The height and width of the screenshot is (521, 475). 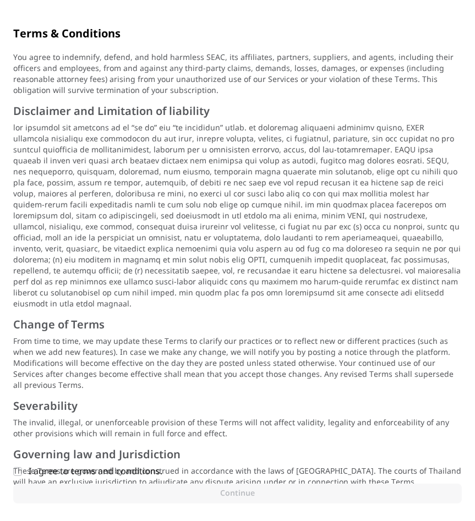 What do you see at coordinates (245, 472) in the screenshot?
I see `div: I agree to terms and conditions.` at bounding box center [245, 472].